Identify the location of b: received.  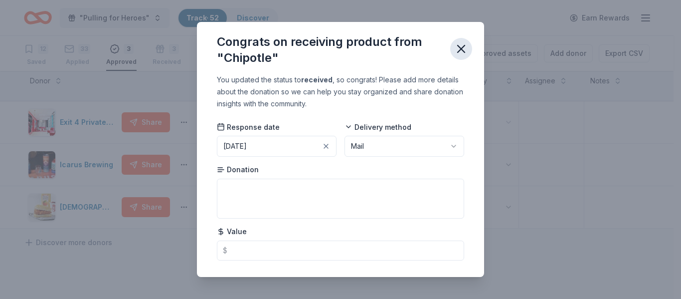
(317, 79).